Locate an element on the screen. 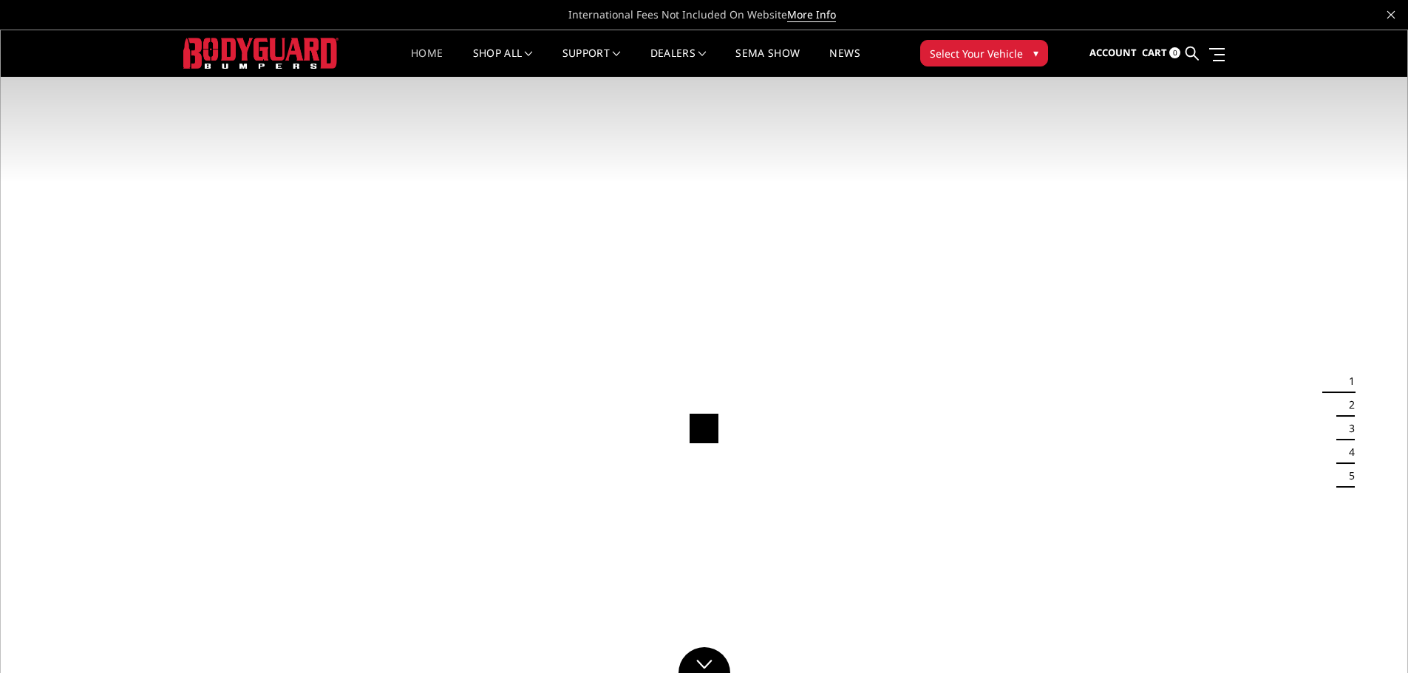 This screenshot has width=1408, height=673. button: 4 of 5 is located at coordinates (1348, 452).